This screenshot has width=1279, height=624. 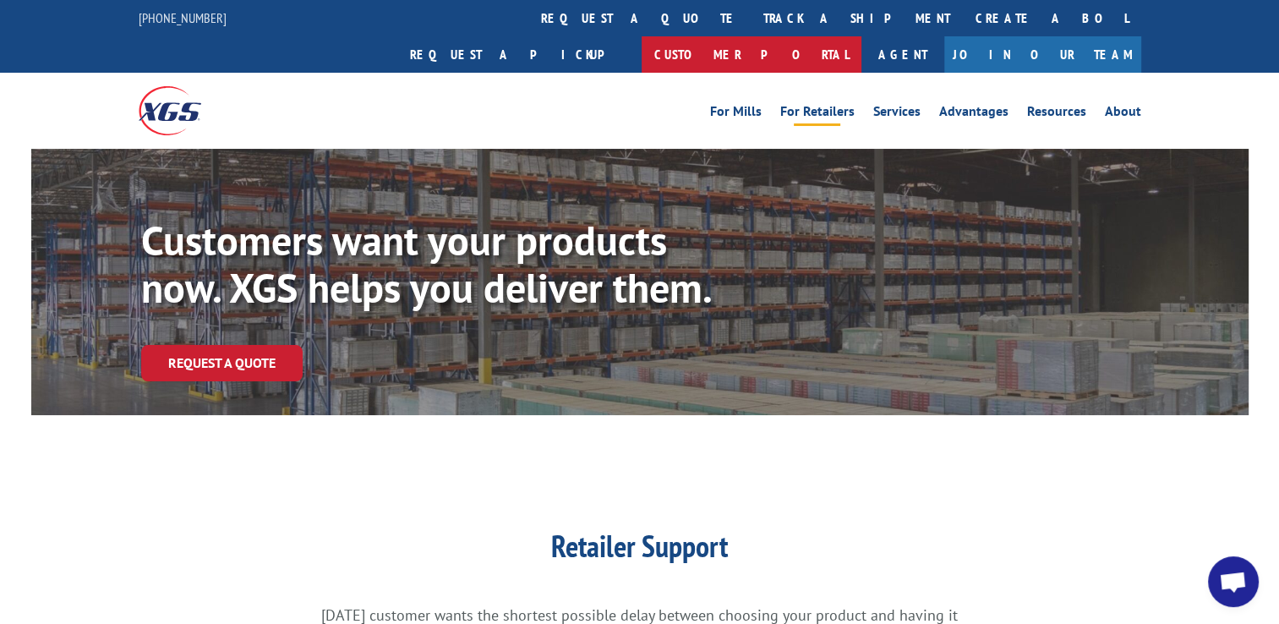 What do you see at coordinates (903, 54) in the screenshot?
I see `a: Agent` at bounding box center [903, 54].